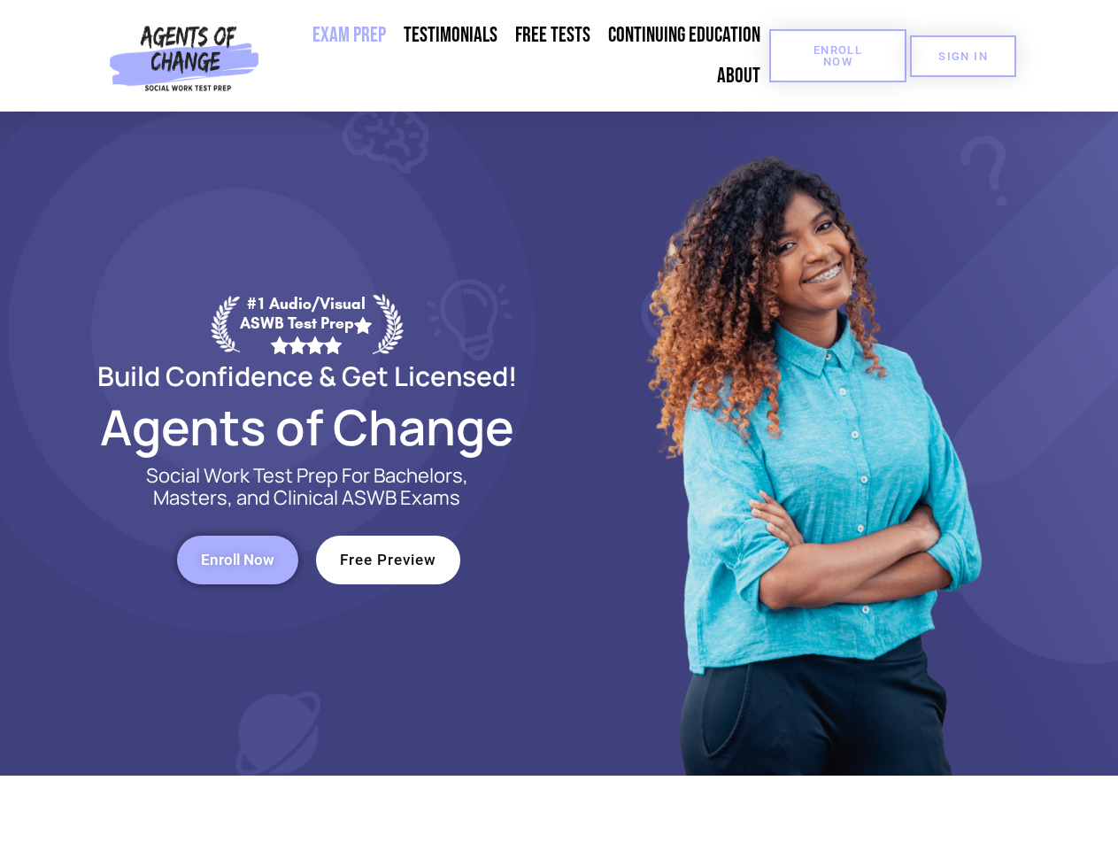 Image resolution: width=1118 pixels, height=850 pixels. Describe the element at coordinates (307, 375) in the screenshot. I see `h2: Build Confidence & Get Licensed!` at that location.